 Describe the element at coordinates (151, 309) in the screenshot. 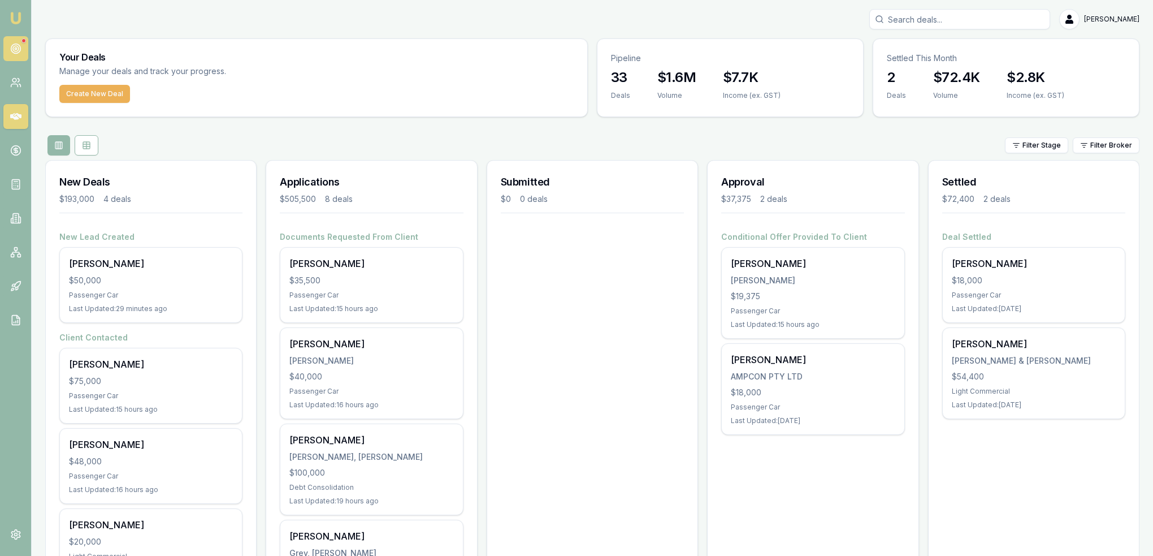

I see `div: Last Updated: 29 minutes ago` at that location.